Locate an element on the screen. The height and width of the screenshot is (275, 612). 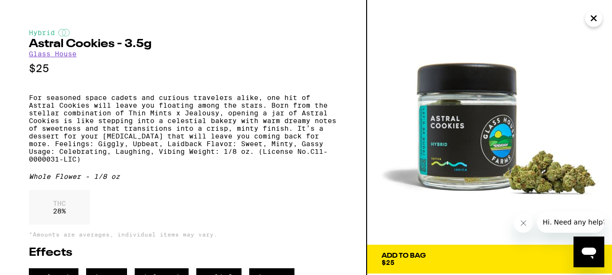
img: hybridColor.svg is located at coordinates (64, 33).